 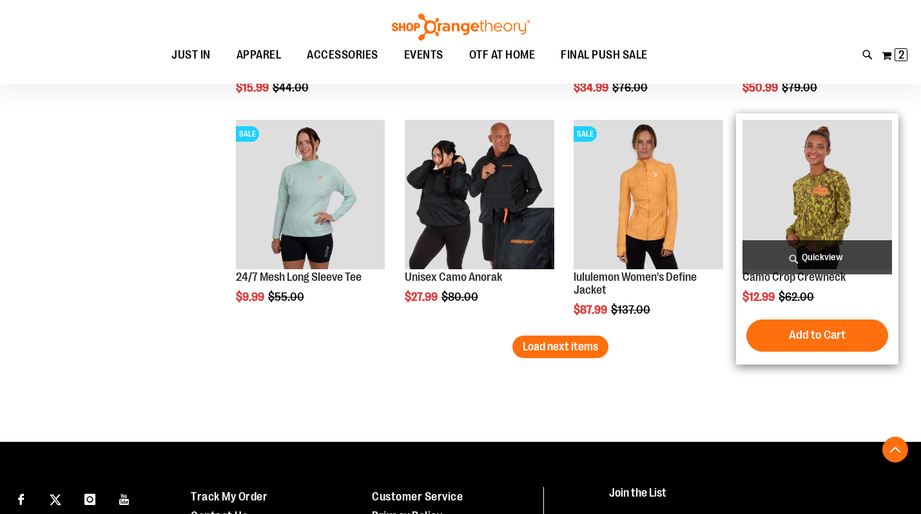 What do you see at coordinates (817, 195) in the screenshot?
I see `a: Product image for Camo Crop Crewneck` at bounding box center [817, 195].